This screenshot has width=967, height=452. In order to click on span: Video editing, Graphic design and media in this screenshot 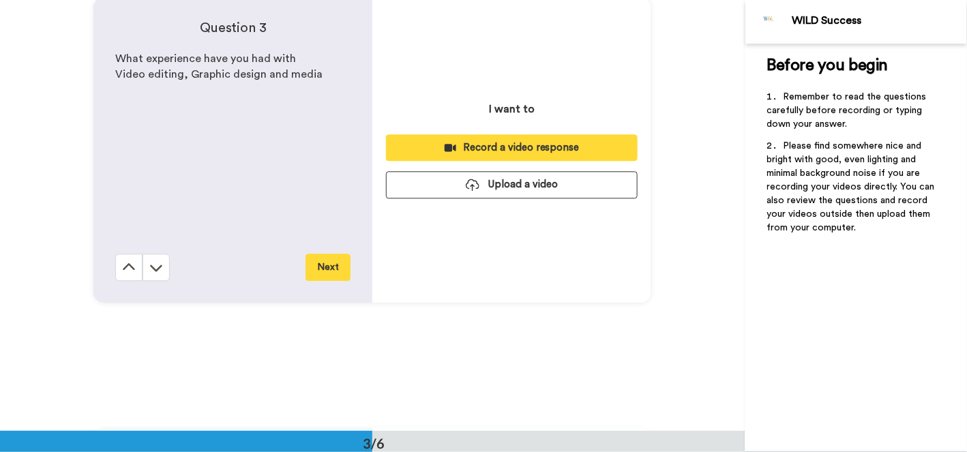, I will do `click(219, 74)`.